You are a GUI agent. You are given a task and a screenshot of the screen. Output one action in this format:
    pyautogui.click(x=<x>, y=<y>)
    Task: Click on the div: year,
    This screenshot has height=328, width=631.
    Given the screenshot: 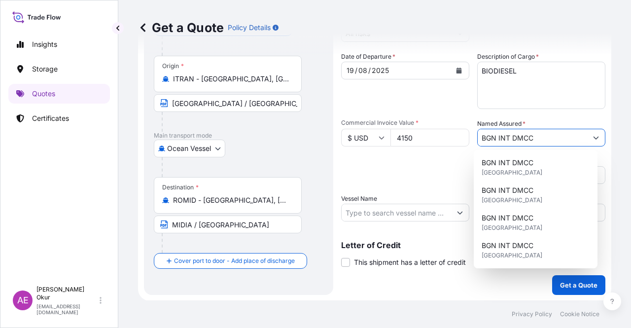 What is the action you would take?
    pyautogui.click(x=380, y=71)
    